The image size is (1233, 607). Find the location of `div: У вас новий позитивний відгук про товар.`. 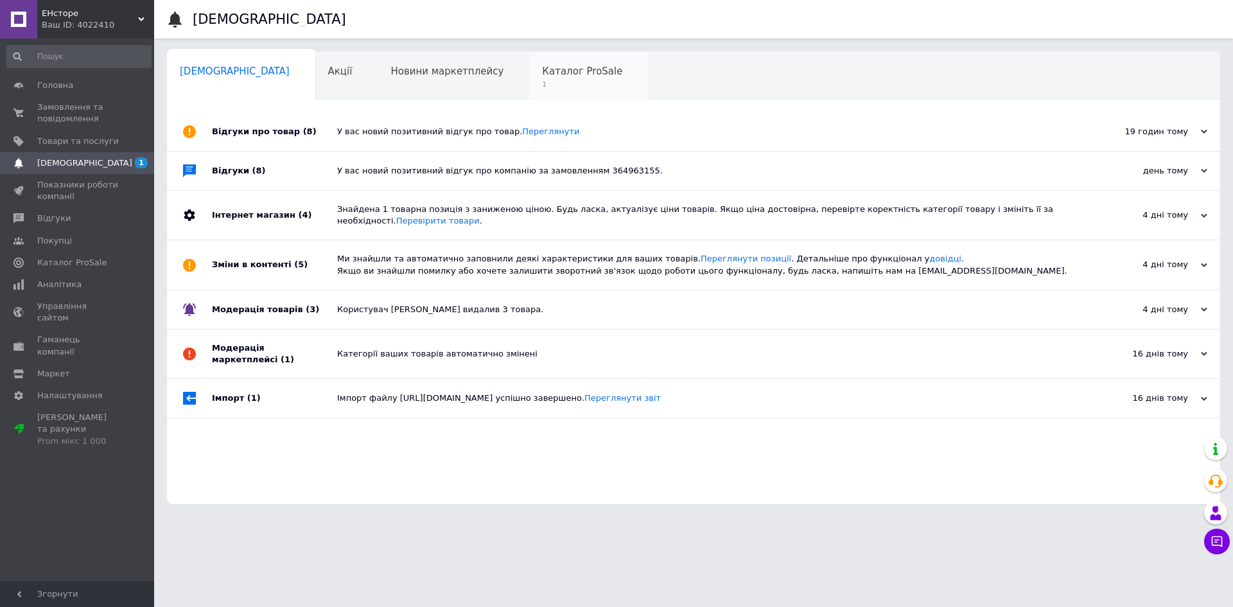

div: У вас новий позитивний відгук про товар. is located at coordinates (708, 132).